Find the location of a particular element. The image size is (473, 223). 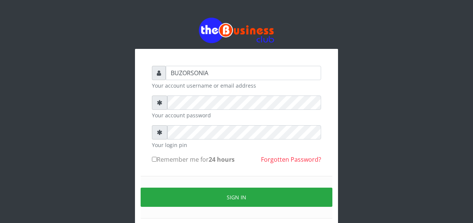

small: Your account username or email address is located at coordinates (236, 85).